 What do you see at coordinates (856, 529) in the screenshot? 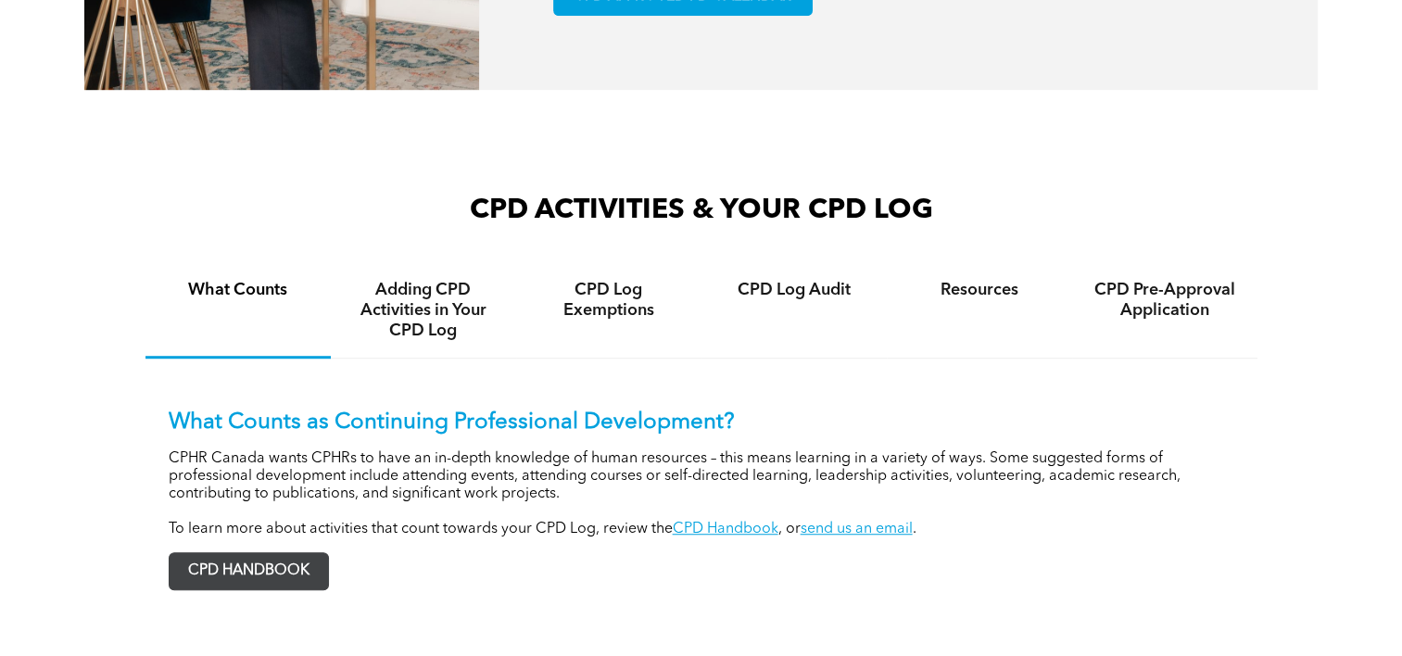
I see `a: send us an email` at bounding box center [856, 529].